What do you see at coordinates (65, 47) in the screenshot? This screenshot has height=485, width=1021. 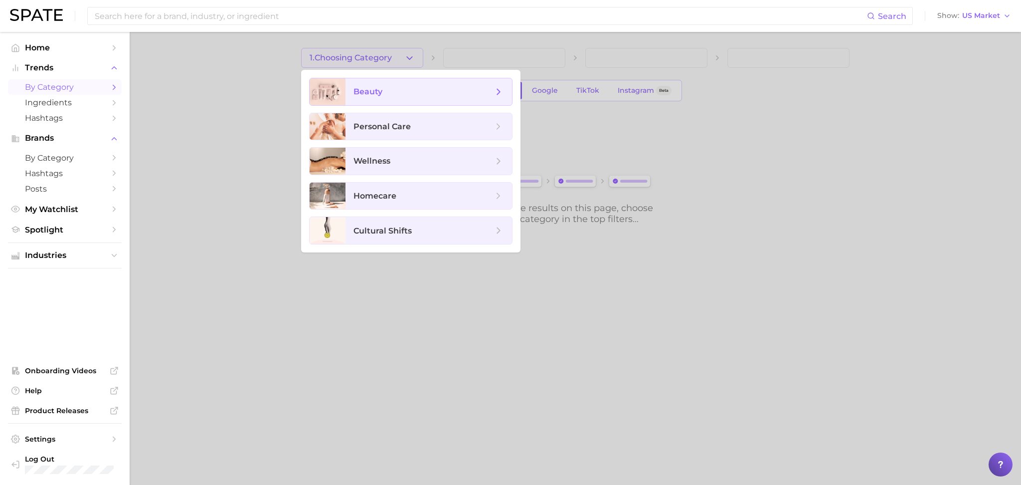 I see `a: Home` at bounding box center [65, 47].